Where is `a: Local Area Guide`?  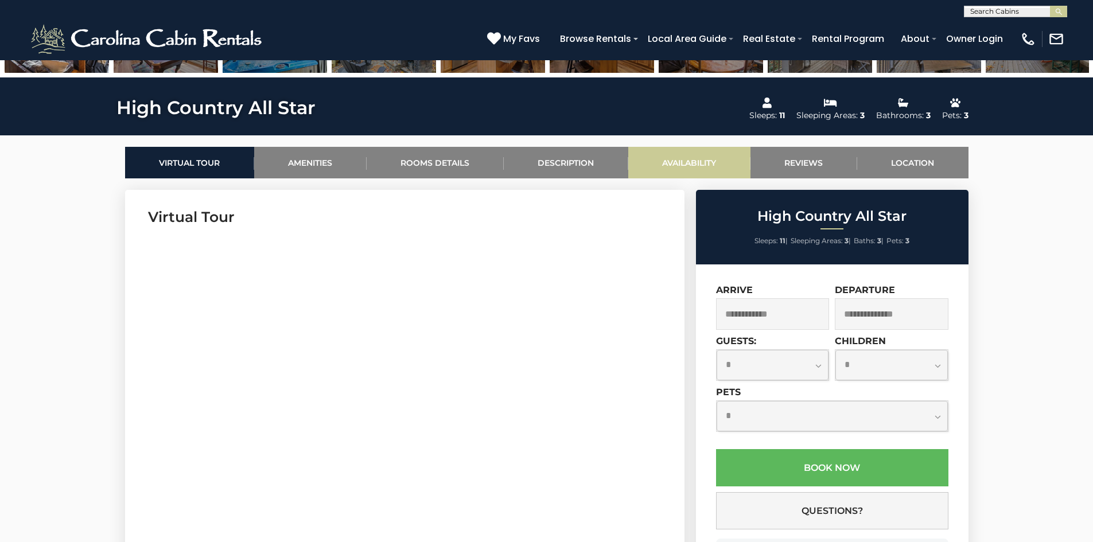 a: Local Area Guide is located at coordinates (687, 38).